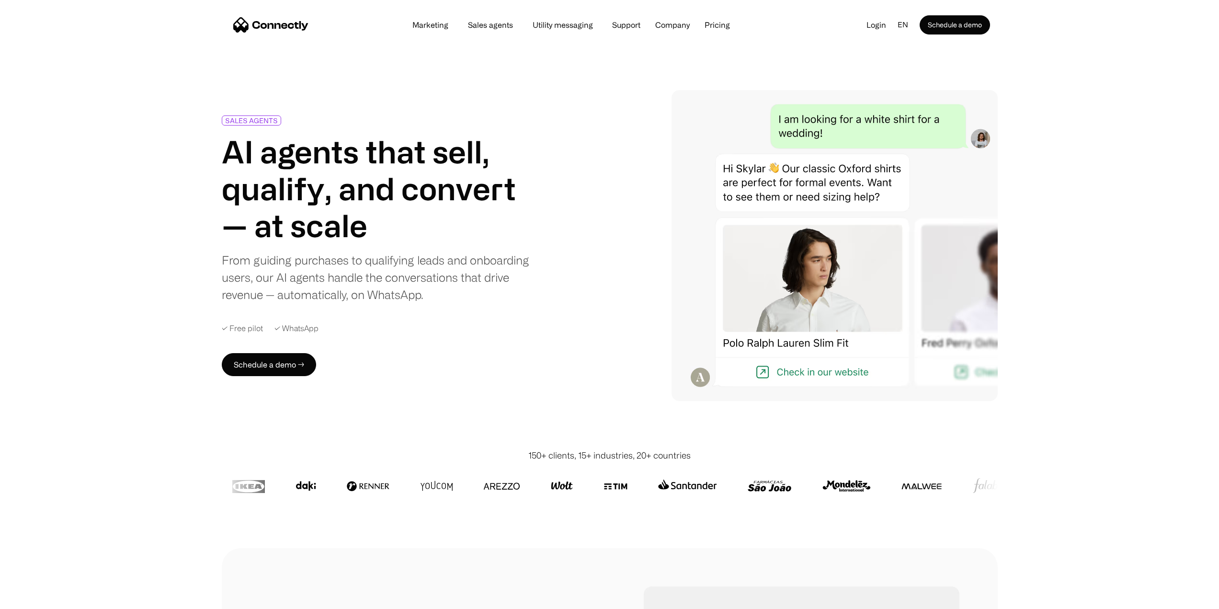 Image resolution: width=1219 pixels, height=609 pixels. Describe the element at coordinates (876, 25) in the screenshot. I see `a: Login` at that location.